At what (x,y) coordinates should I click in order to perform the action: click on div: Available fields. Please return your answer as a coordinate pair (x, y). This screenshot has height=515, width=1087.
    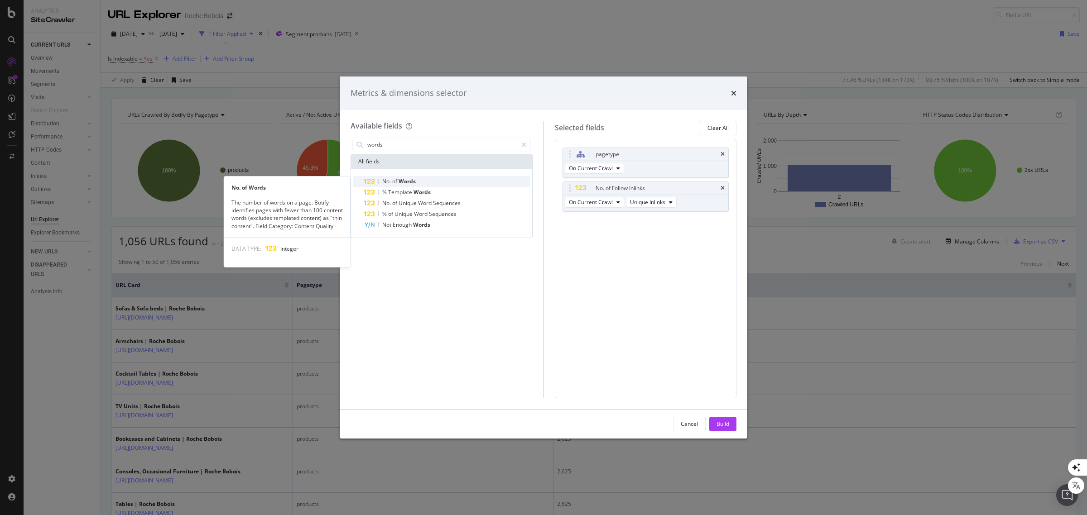
    Looking at the image, I should click on (376, 126).